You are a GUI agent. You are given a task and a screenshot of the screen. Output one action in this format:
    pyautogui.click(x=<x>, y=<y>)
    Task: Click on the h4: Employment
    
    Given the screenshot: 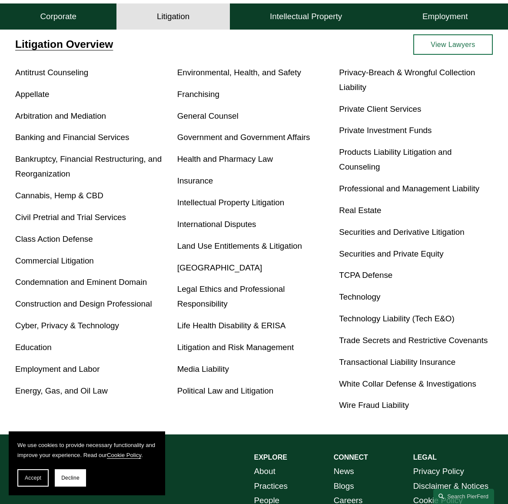 What is the action you would take?
    pyautogui.click(x=445, y=17)
    